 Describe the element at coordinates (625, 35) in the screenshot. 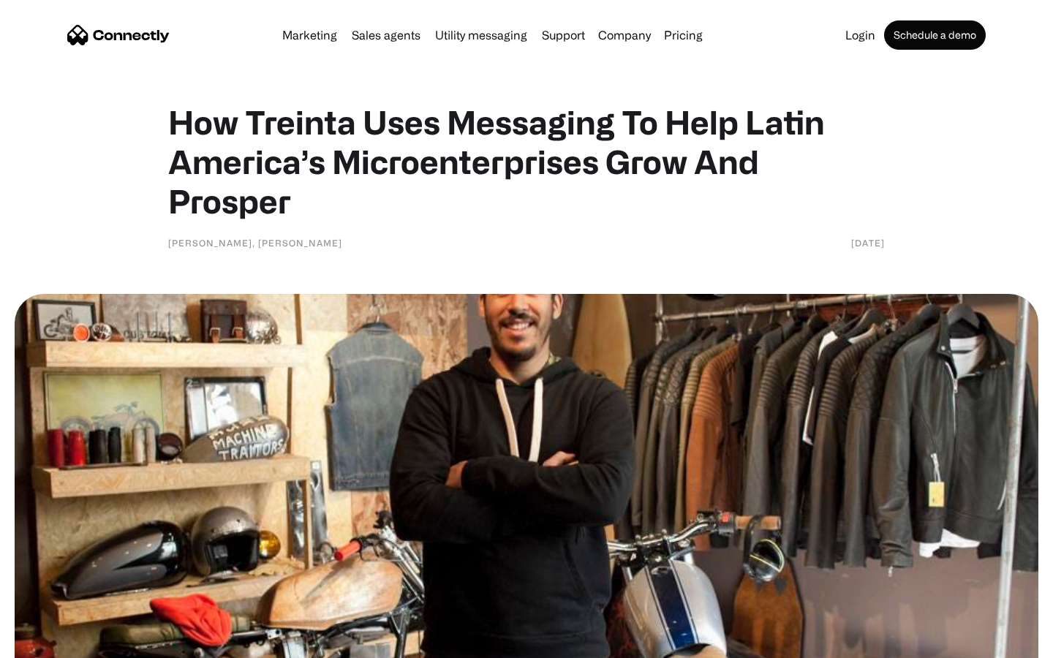

I see `div: Company` at that location.